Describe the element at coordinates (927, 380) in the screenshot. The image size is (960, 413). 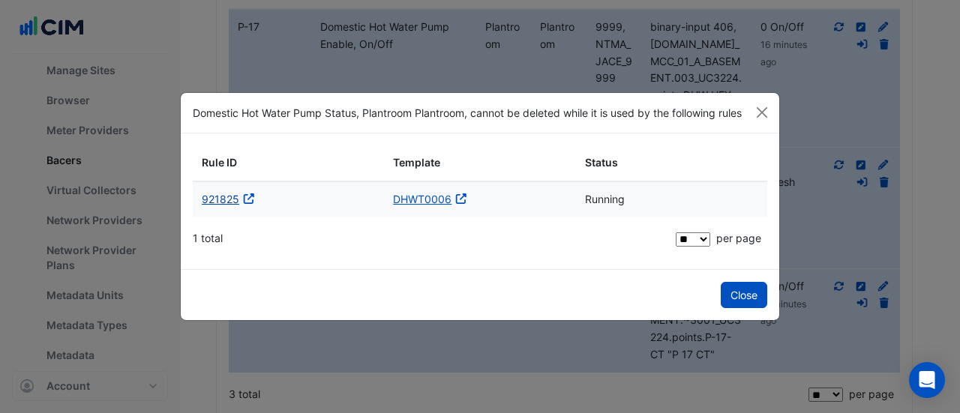
I see `div: Open Intercom Messenger` at that location.